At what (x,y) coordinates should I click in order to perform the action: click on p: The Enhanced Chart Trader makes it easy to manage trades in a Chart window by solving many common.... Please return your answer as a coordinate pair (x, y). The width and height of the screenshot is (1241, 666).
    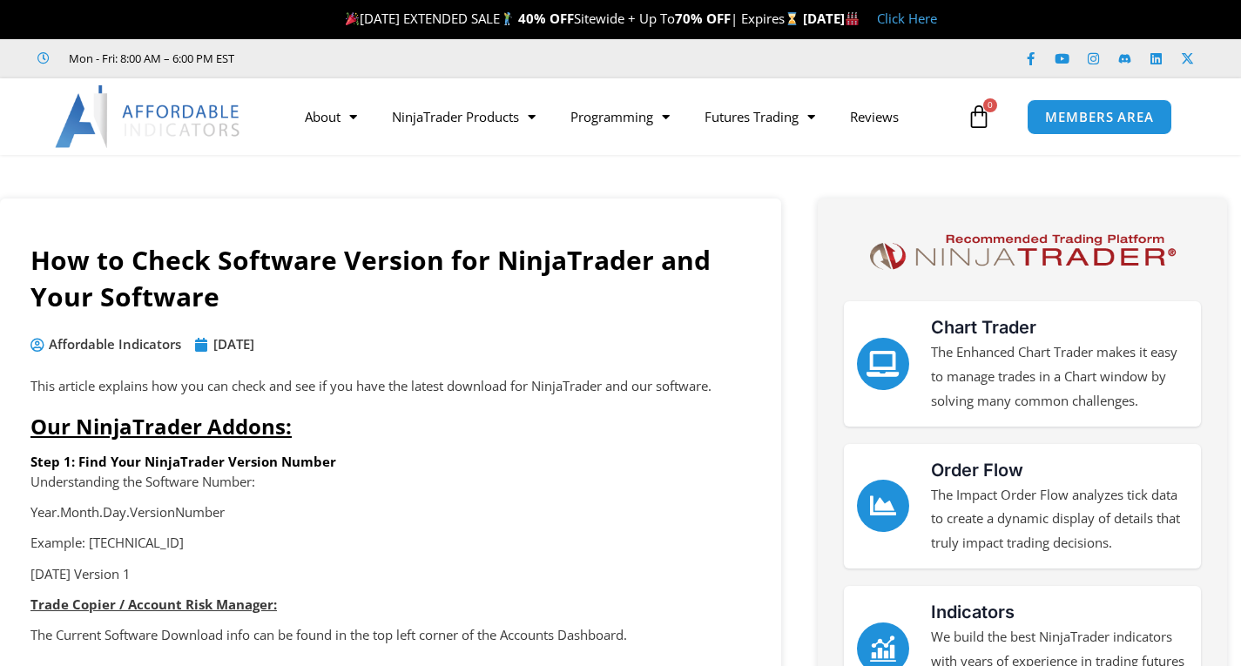
    Looking at the image, I should click on (1059, 377).